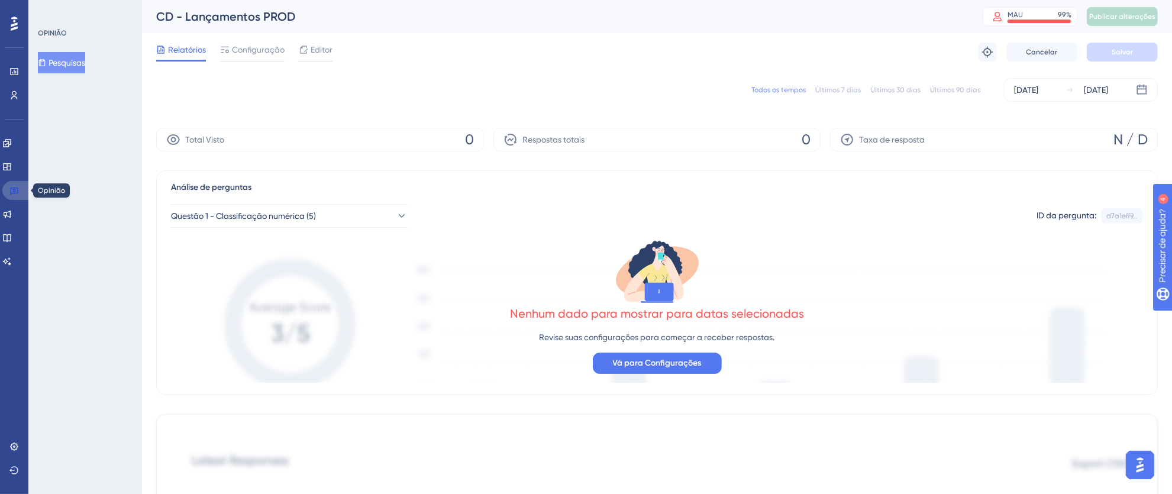  What do you see at coordinates (18, 18) in the screenshot?
I see `img: imagem-do-lançador-texto-alternativo` at bounding box center [18, 18].